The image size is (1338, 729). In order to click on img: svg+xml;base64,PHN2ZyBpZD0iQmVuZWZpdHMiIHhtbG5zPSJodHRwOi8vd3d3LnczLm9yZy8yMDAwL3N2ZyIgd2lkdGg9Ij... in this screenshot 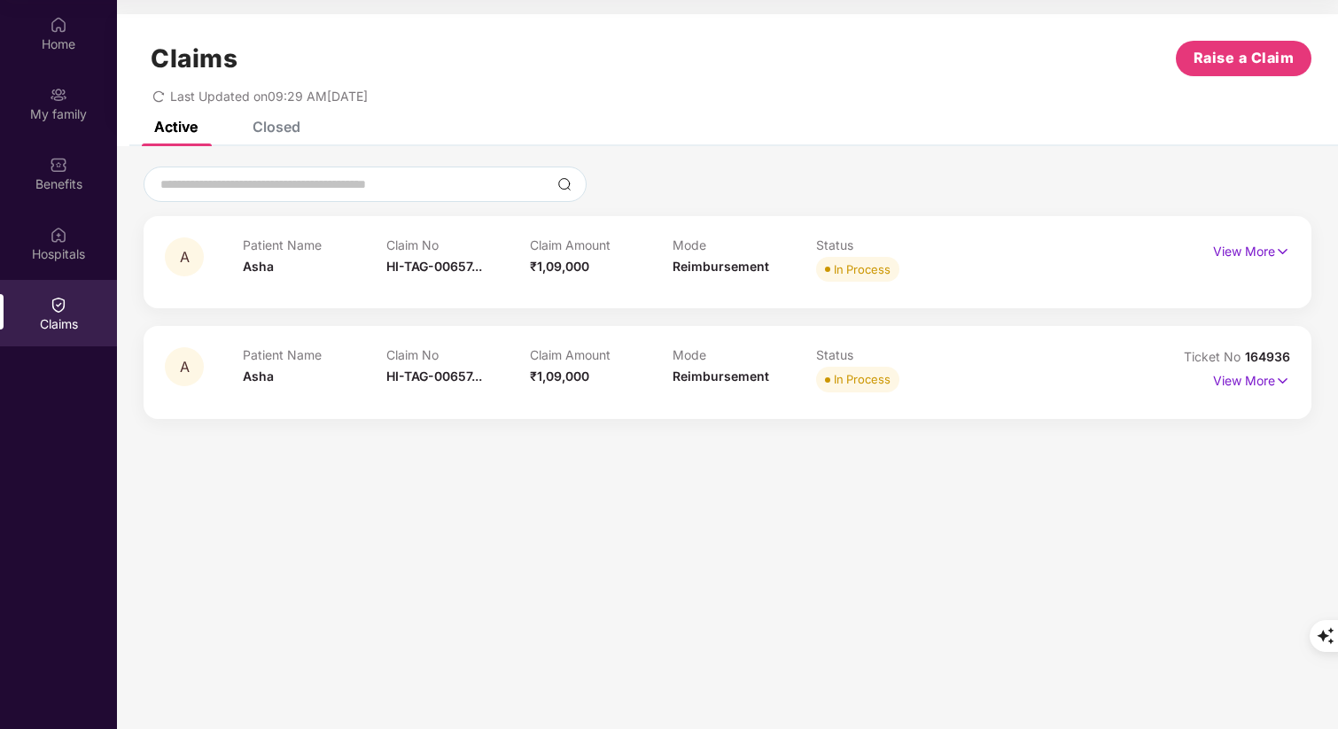, I will do `click(58, 165)`.